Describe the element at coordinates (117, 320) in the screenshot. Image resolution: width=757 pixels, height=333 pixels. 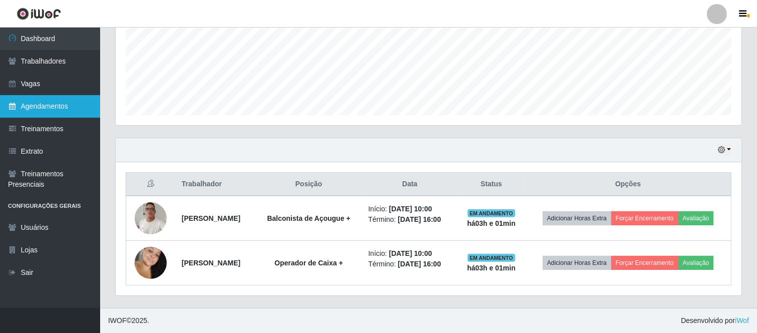
I see `span: IWOF` at that location.